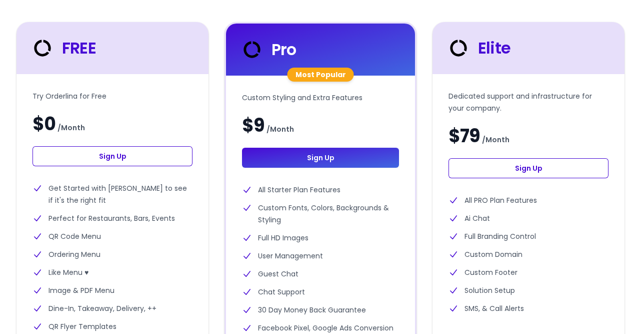 The height and width of the screenshot is (334, 641). Describe the element at coordinates (321, 310) in the screenshot. I see `li: 30 Day Money Back Guarantee` at that location.